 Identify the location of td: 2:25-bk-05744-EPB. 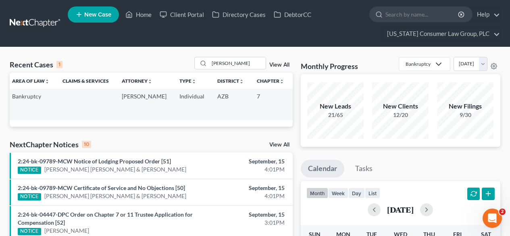
(310, 104).